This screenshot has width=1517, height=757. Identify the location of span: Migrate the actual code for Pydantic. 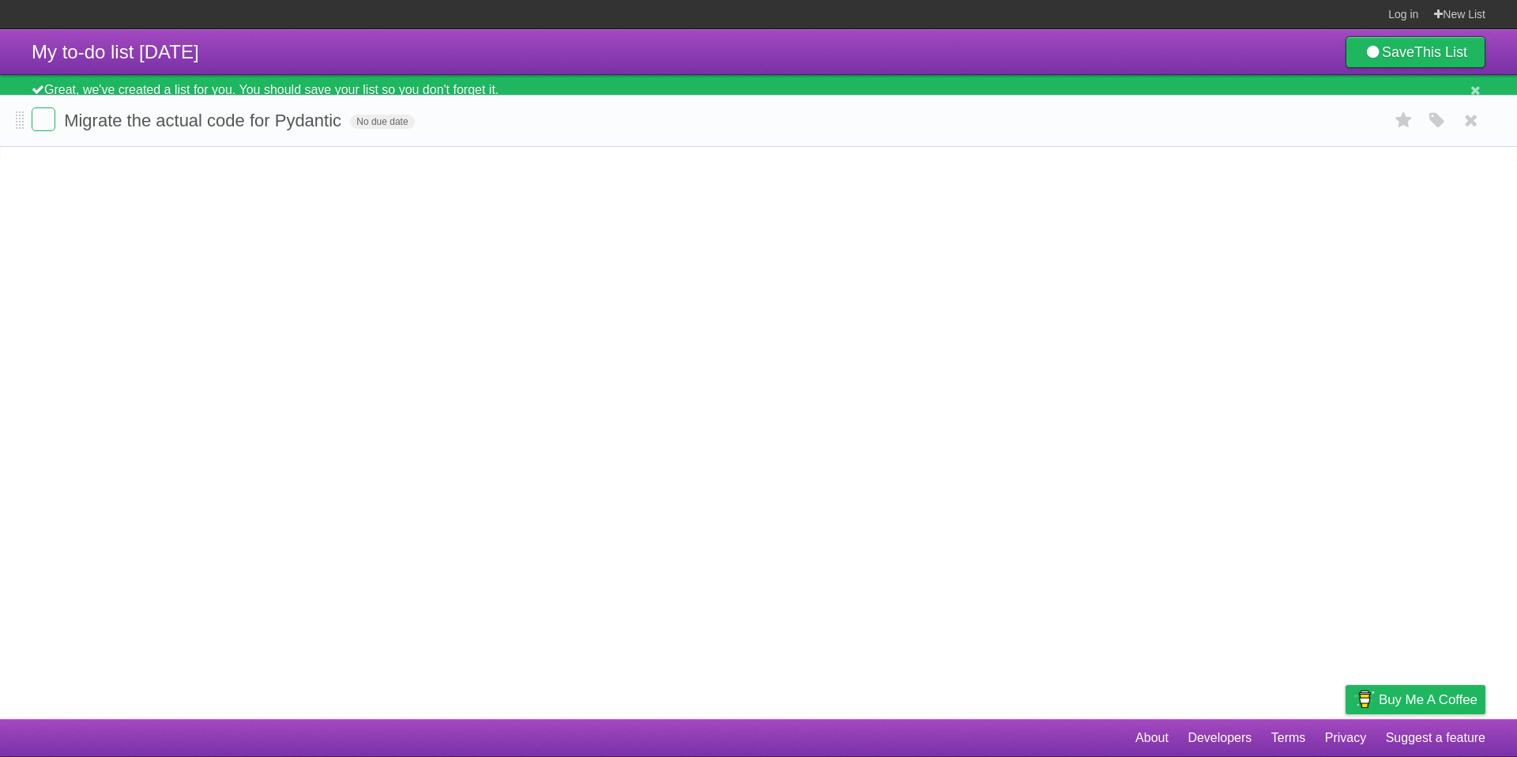
(205, 120).